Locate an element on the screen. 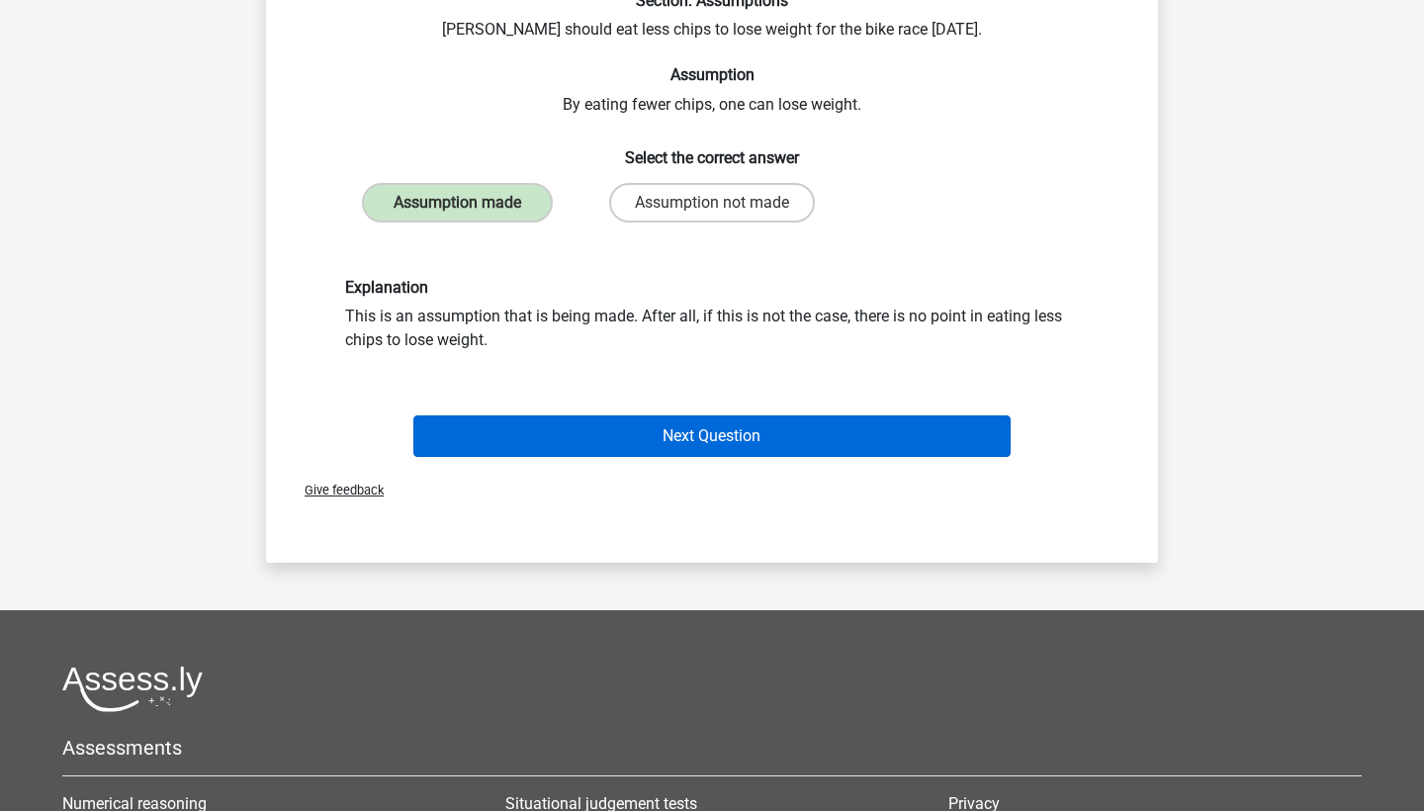 This screenshot has width=1424, height=811. h6: Explanation is located at coordinates (712, 287).